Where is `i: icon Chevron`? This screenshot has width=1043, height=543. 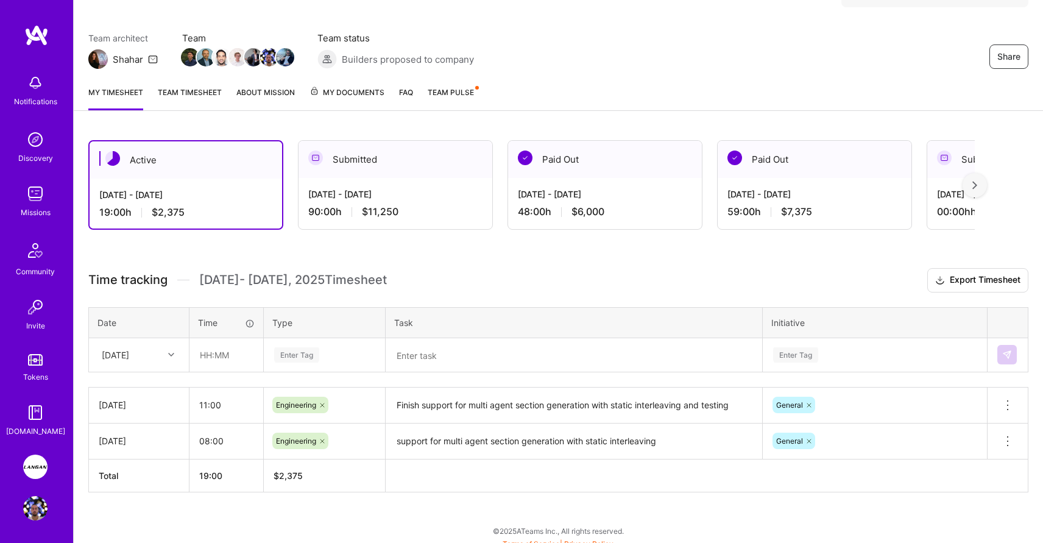 i: icon Chevron is located at coordinates (171, 354).